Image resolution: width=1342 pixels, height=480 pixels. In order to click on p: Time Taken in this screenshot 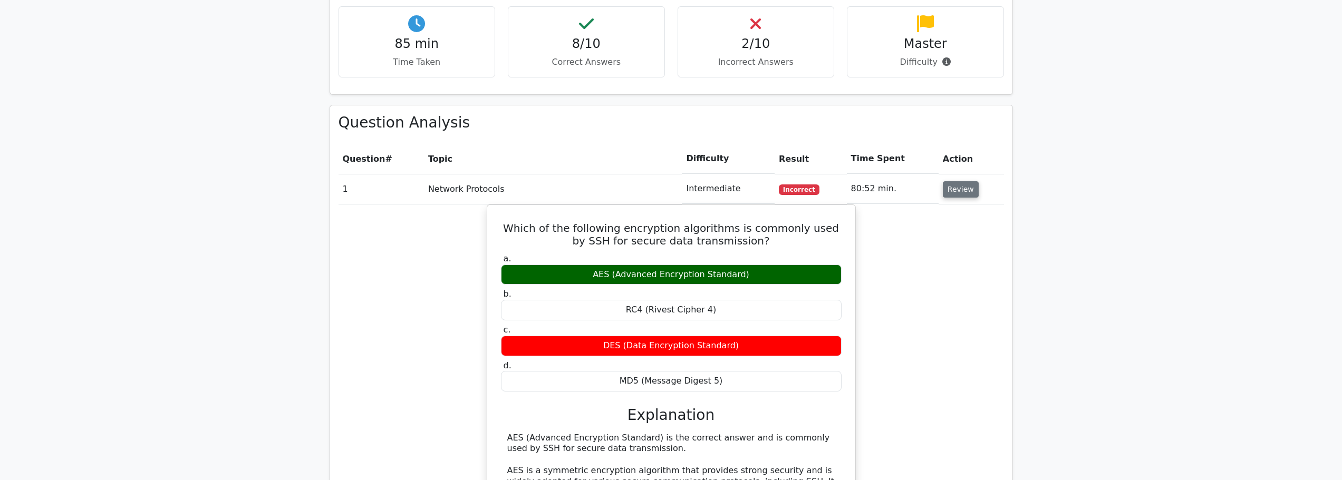, I will do `click(417, 62)`.